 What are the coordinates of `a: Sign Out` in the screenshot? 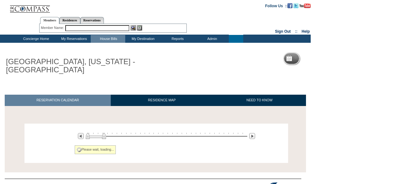 It's located at (283, 31).